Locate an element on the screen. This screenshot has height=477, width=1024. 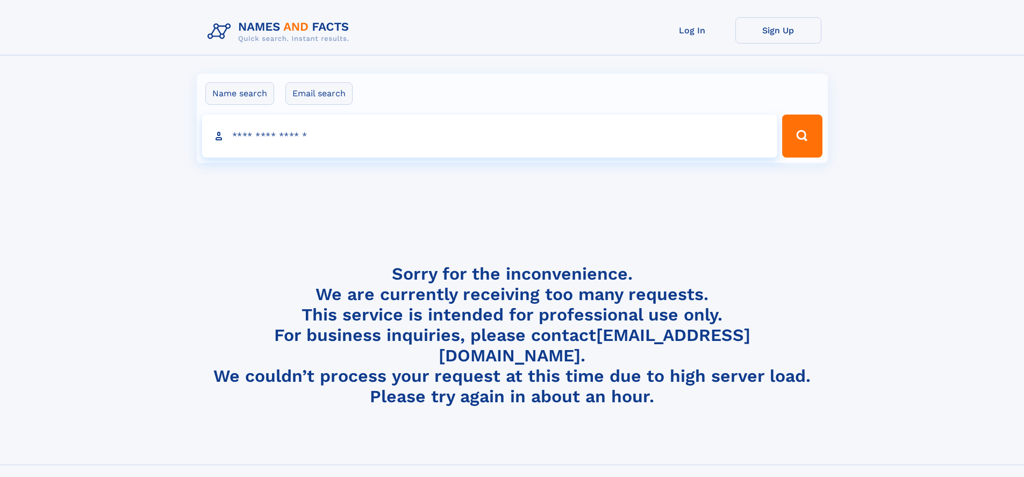
button: Search Button is located at coordinates (802, 136).